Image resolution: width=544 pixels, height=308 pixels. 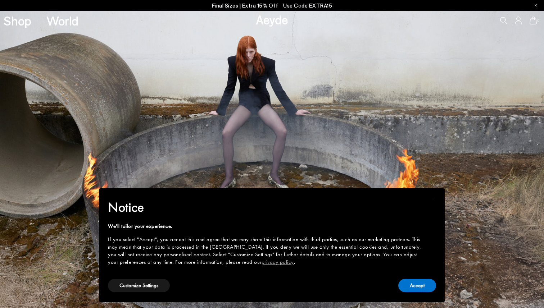 What do you see at coordinates (417, 286) in the screenshot?
I see `button: Accept` at bounding box center [417, 286].